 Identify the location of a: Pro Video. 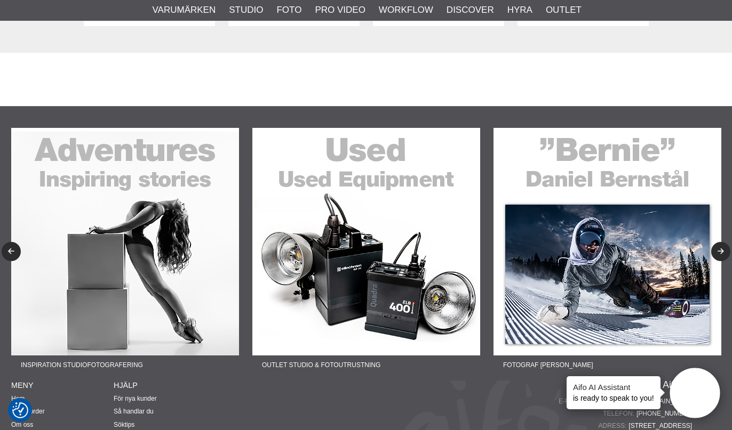
(340, 10).